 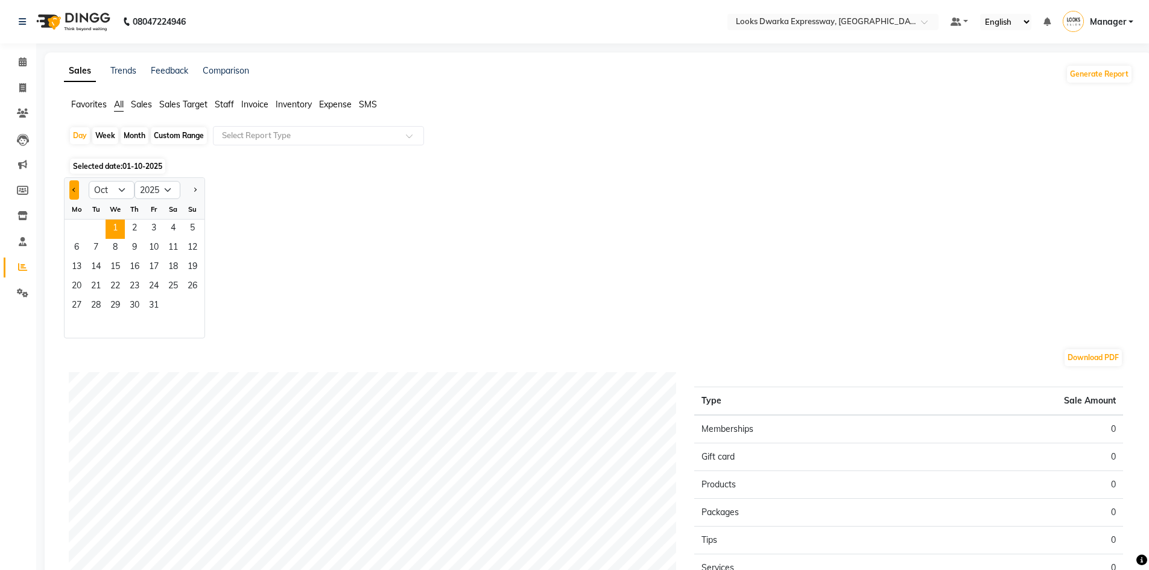 I want to click on span: 1, so click(x=115, y=229).